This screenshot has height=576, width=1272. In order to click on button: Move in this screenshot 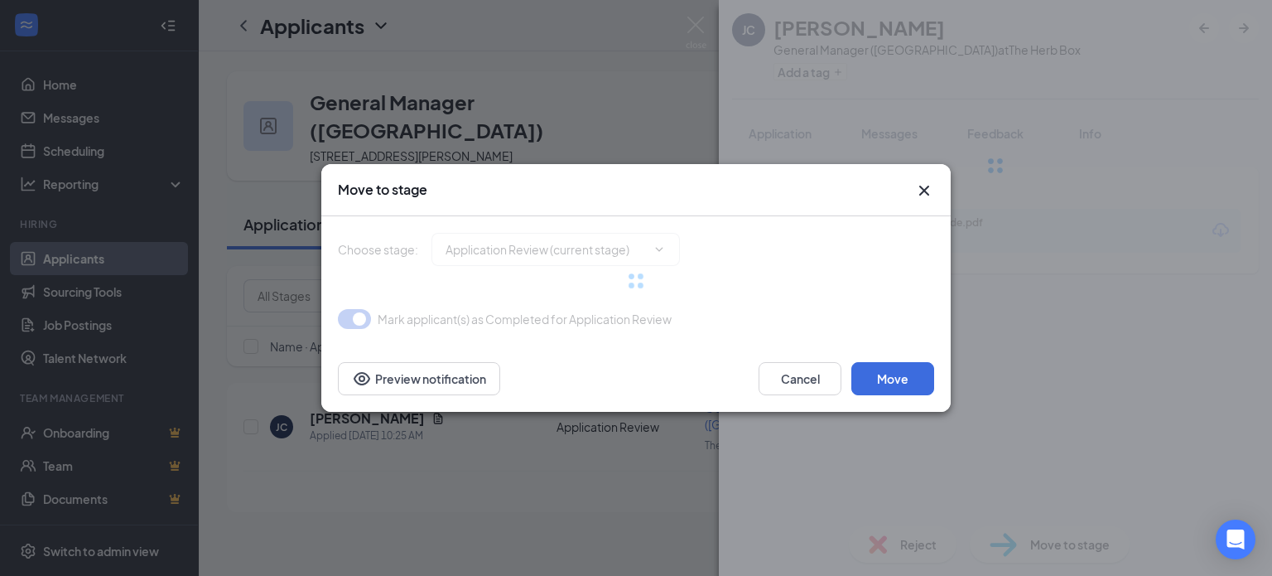, I will do `click(893, 379)`.